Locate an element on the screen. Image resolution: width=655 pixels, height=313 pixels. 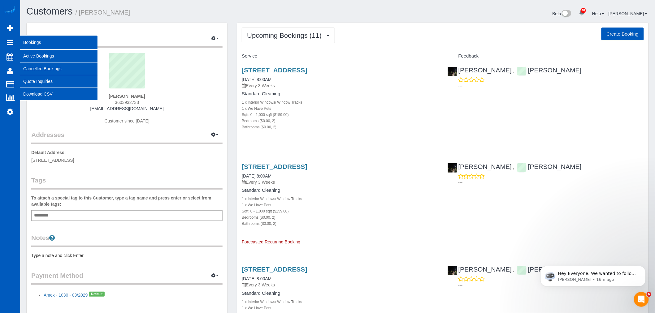
h4: Service is located at coordinates (340, 56).